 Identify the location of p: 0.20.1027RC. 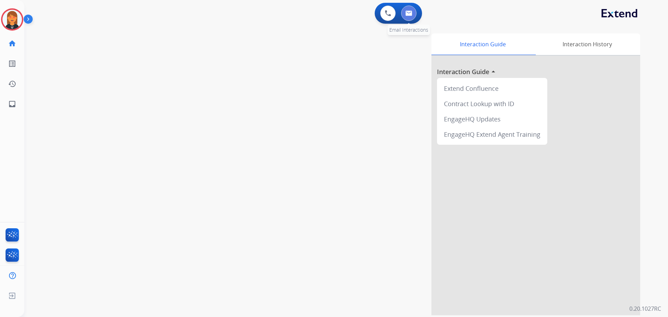
(645, 309).